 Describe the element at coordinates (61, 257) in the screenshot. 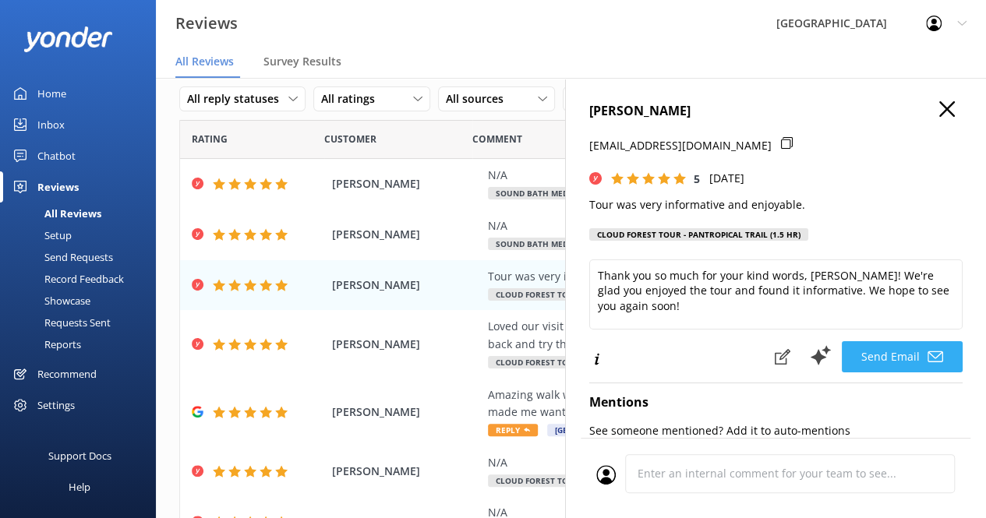

I see `div: Send Requests` at that location.